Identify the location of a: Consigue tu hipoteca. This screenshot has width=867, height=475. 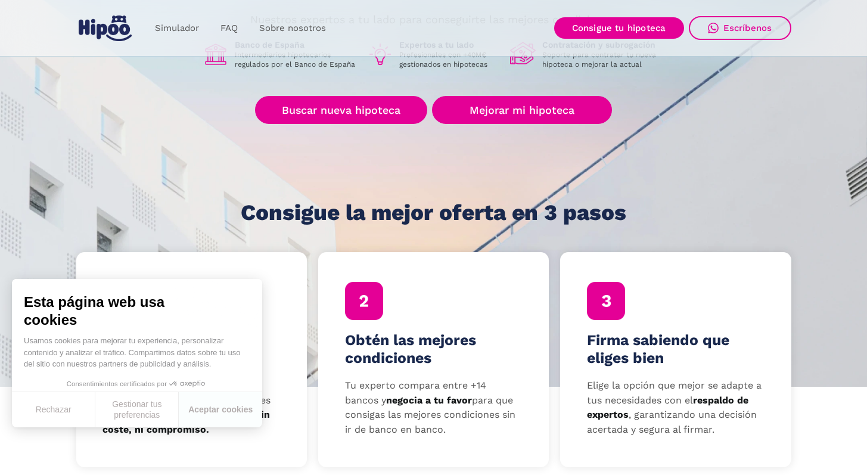
(619, 28).